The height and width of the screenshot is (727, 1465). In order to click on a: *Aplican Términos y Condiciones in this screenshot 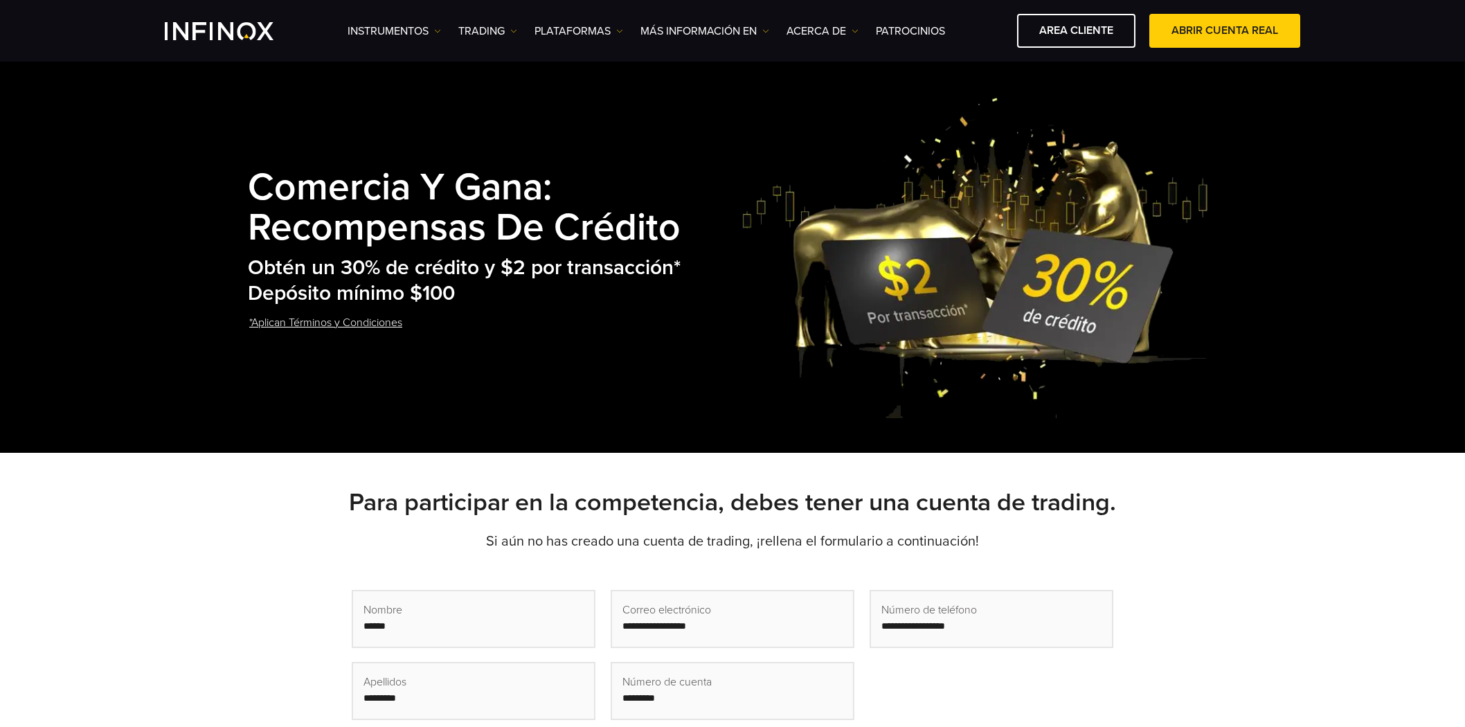, I will do `click(325, 323)`.